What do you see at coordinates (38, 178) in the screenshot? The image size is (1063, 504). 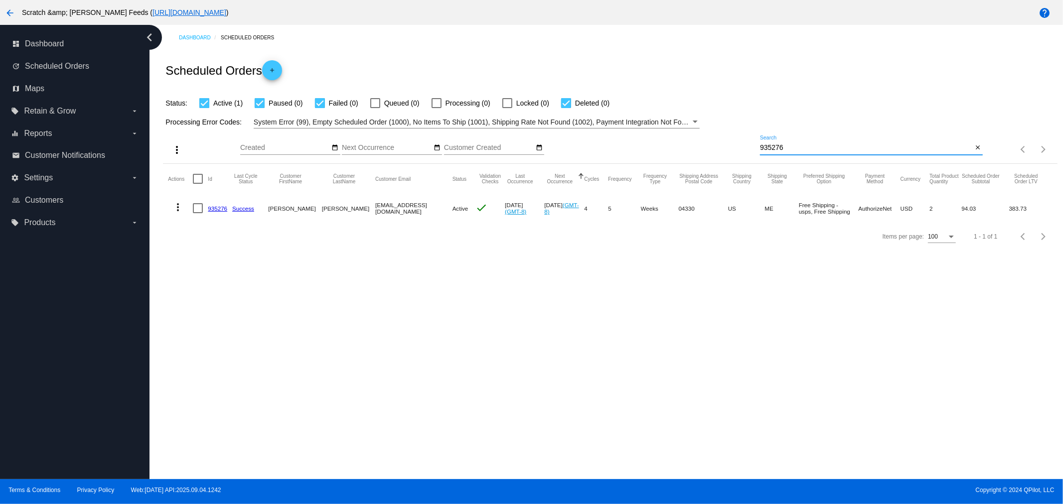 I see `span: Settings` at bounding box center [38, 178].